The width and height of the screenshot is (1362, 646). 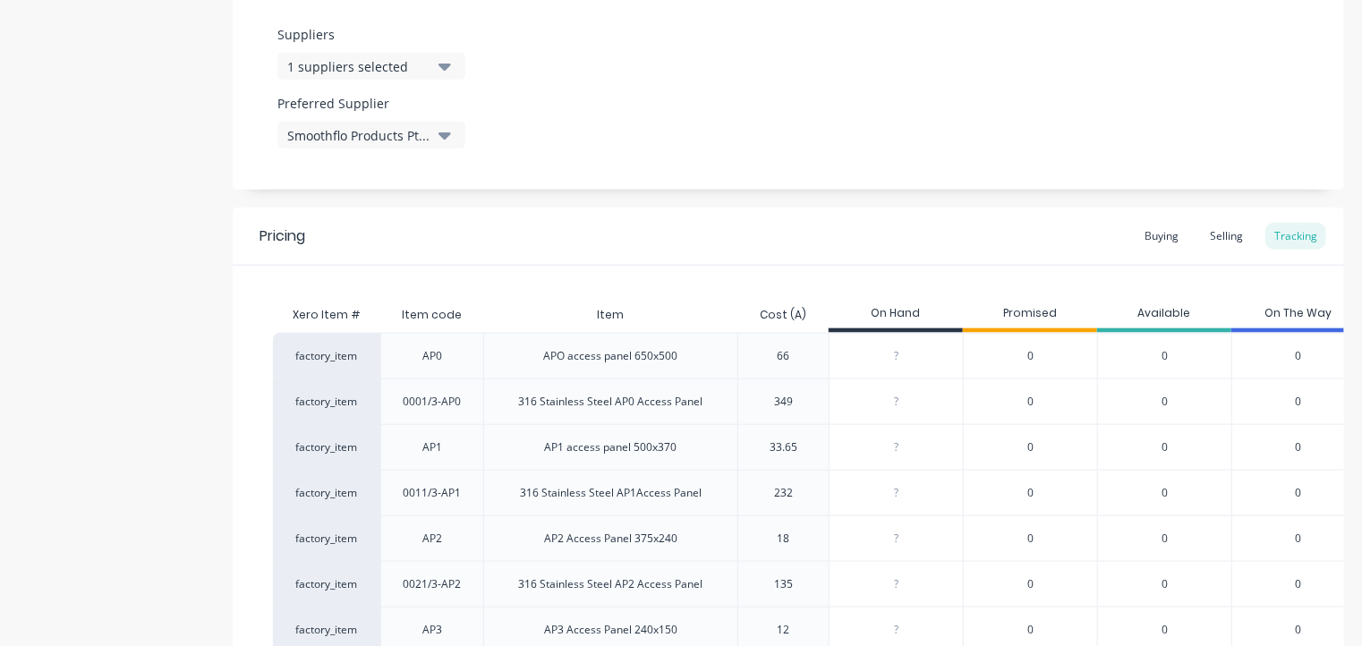 What do you see at coordinates (611, 584) in the screenshot?
I see `div: 316 Stainless Steel AP2 Access Panel` at bounding box center [611, 584].